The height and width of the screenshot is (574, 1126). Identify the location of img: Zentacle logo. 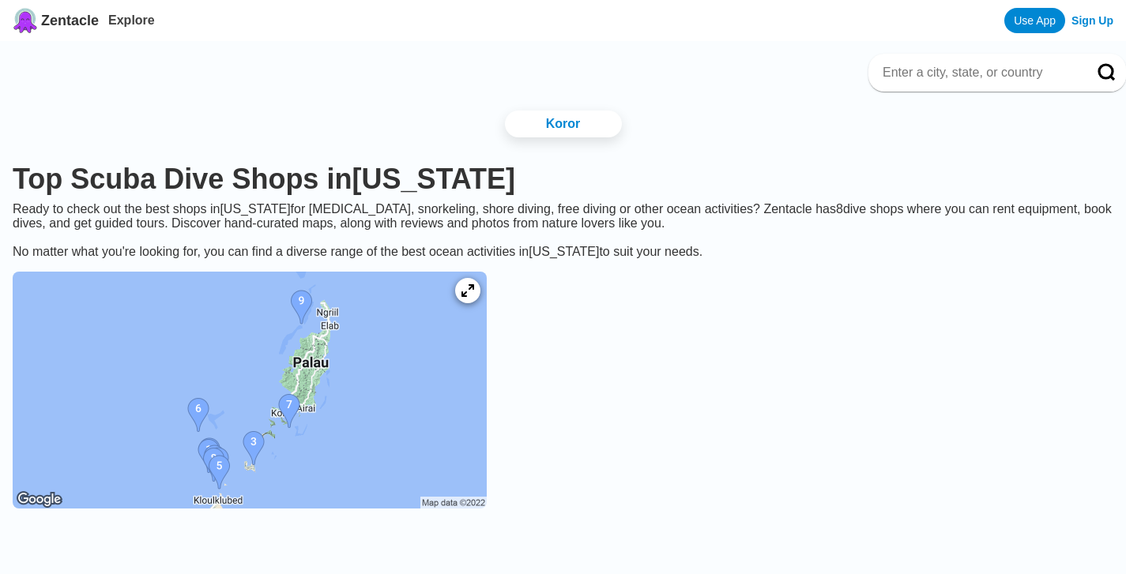
(25, 21).